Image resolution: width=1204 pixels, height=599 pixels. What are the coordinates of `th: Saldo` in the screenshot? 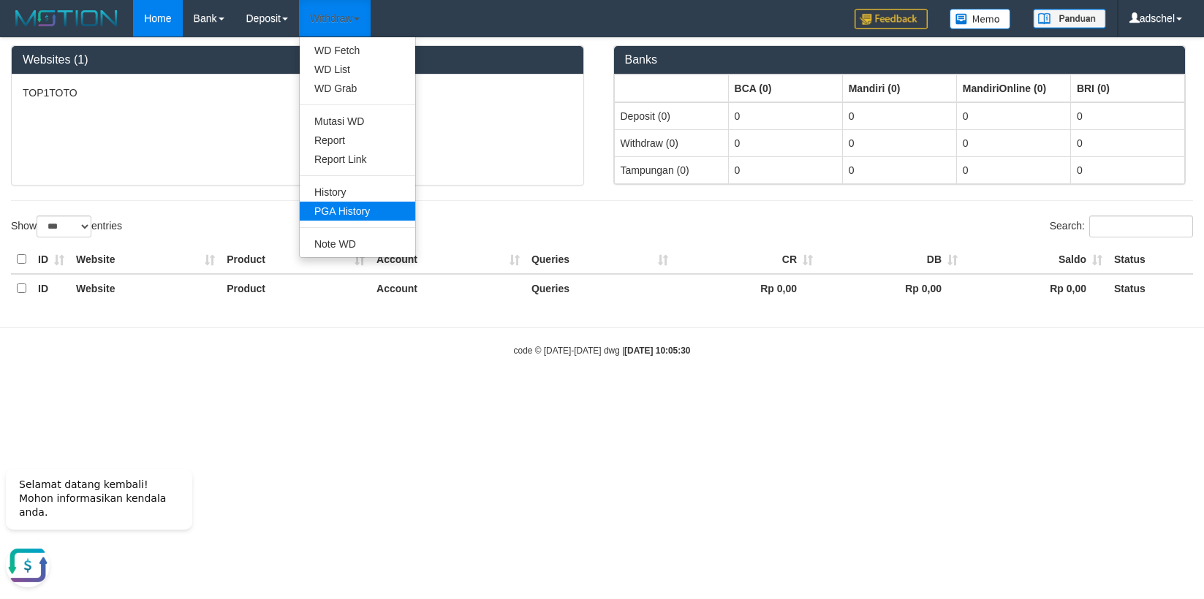 It's located at (1036, 259).